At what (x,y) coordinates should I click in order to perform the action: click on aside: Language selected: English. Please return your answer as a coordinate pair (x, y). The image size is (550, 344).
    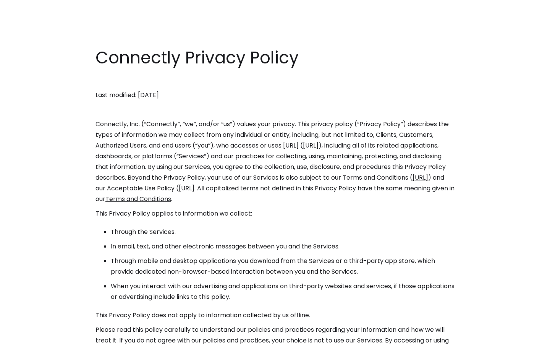
    Looking at the image, I should click on (27, 335).